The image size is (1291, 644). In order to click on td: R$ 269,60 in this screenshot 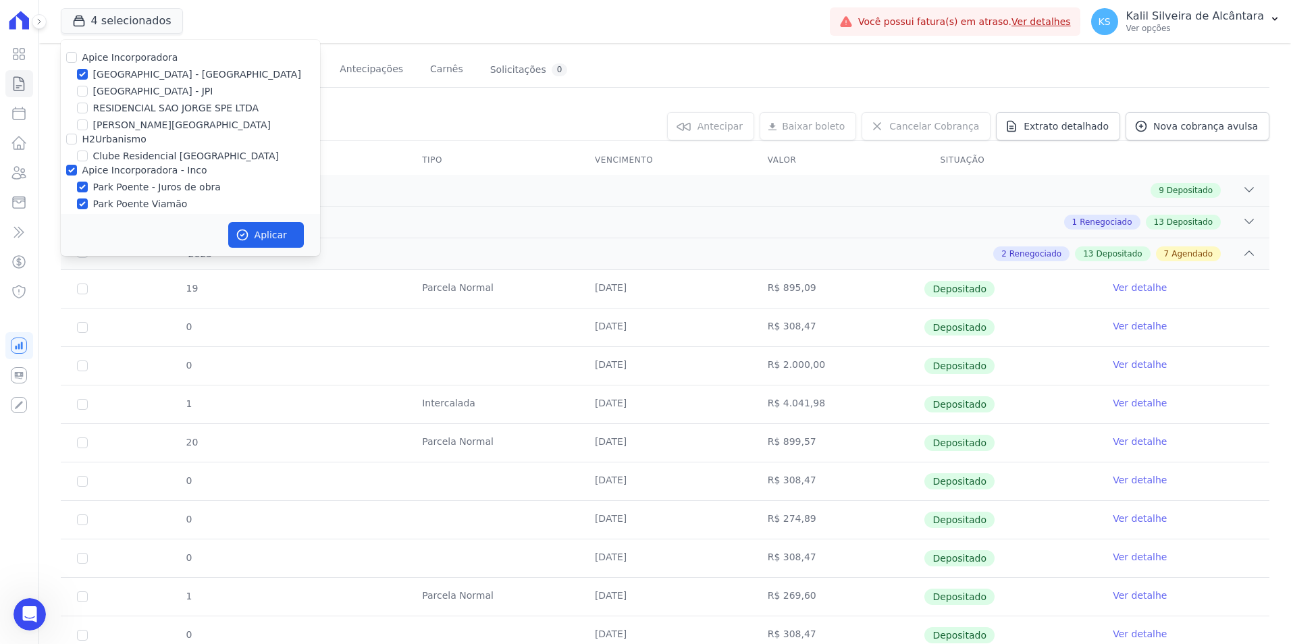, I will do `click(838, 597)`.